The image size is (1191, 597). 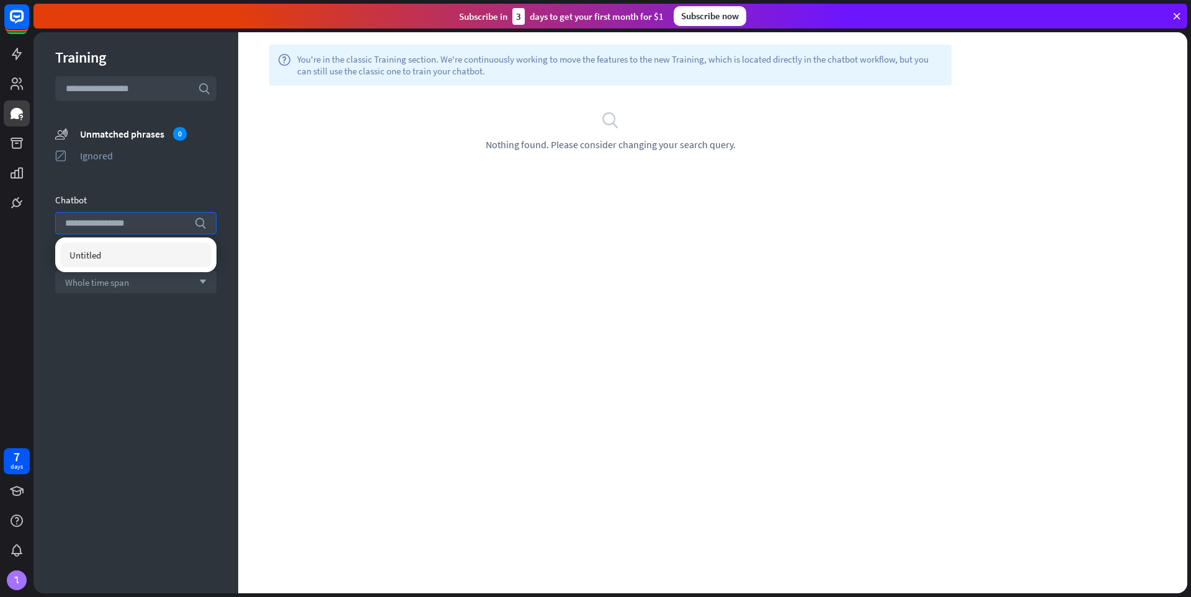 I want to click on span: Whole time span, so click(x=97, y=282).